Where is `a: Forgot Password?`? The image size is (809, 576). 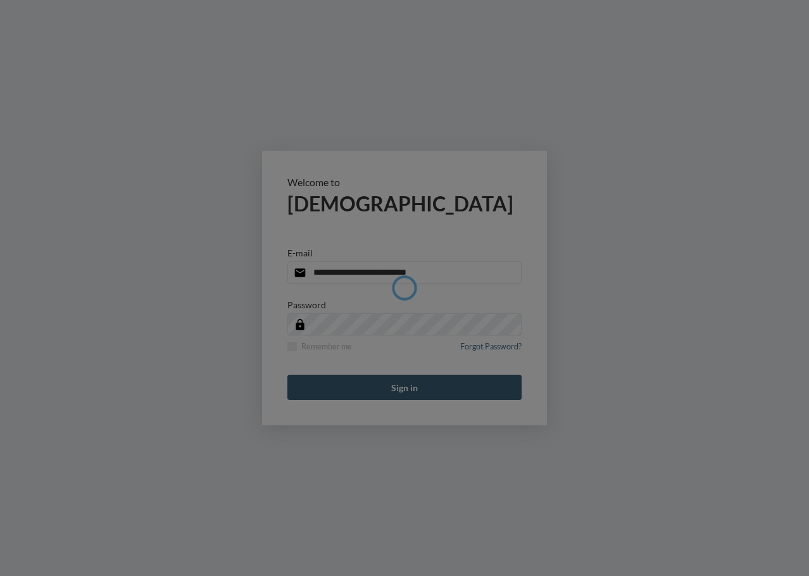
a: Forgot Password? is located at coordinates (491, 350).